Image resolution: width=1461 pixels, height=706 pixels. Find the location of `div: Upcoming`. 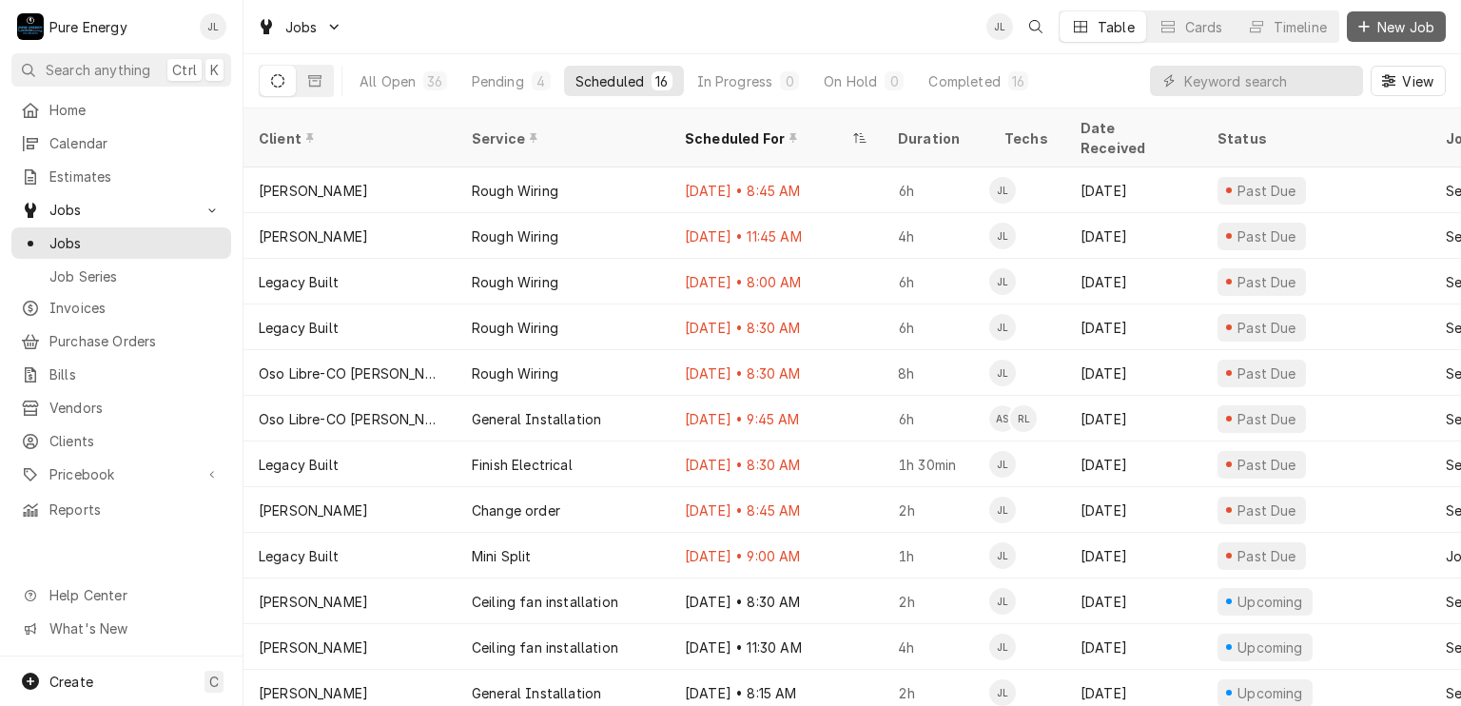

div: Upcoming is located at coordinates (1270, 647).